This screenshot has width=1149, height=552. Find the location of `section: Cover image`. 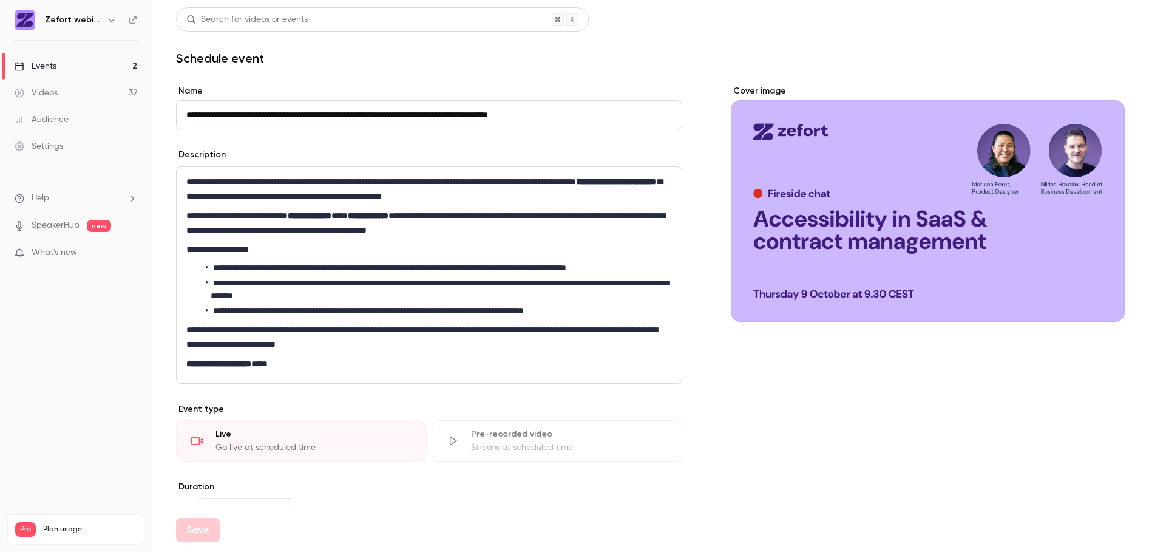

section: Cover image is located at coordinates (927, 203).